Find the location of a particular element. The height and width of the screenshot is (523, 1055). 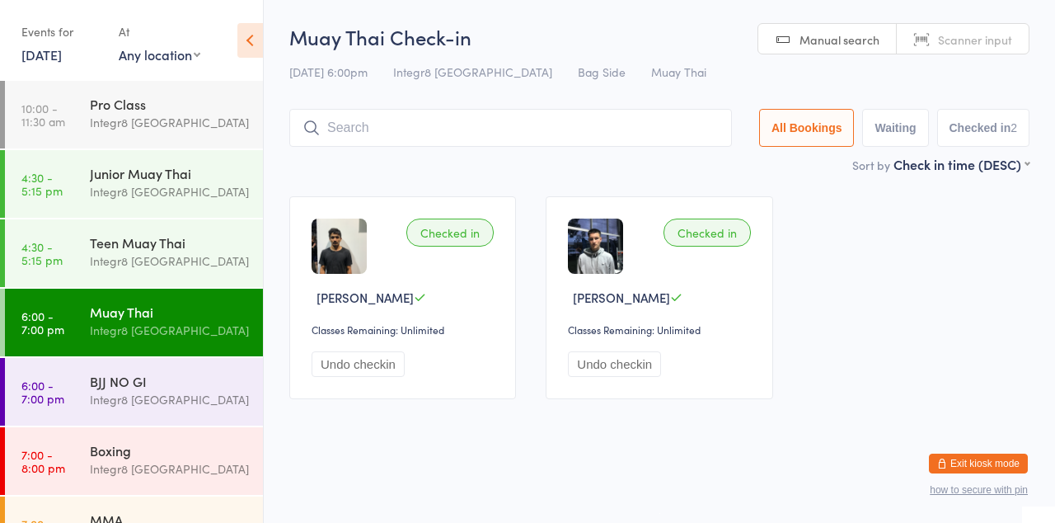

h2: Muay Thai Check-in is located at coordinates (660, 36).